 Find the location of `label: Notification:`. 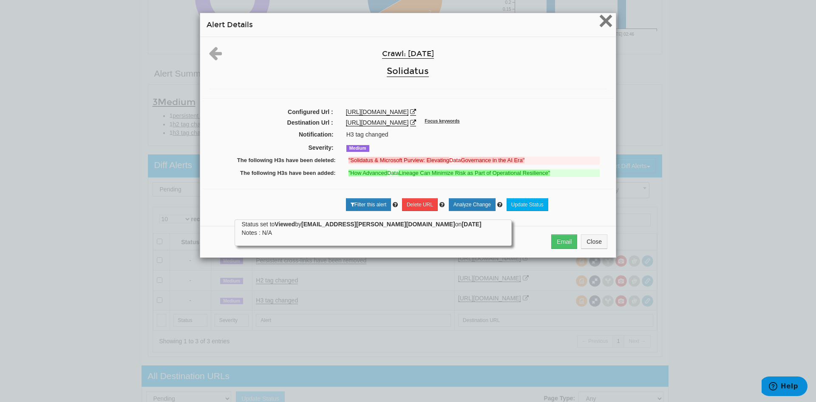

label: Notification: is located at coordinates (271, 134).